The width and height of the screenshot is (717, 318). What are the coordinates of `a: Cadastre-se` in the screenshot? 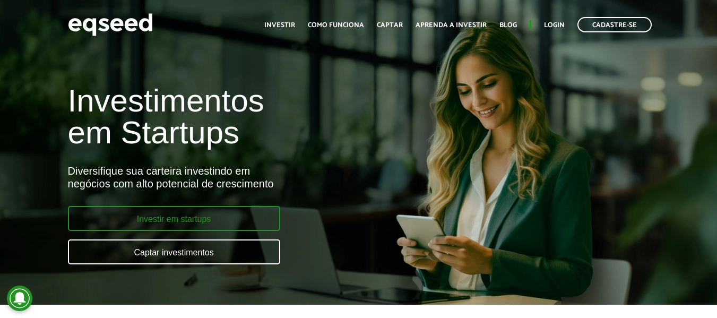 It's located at (614, 24).